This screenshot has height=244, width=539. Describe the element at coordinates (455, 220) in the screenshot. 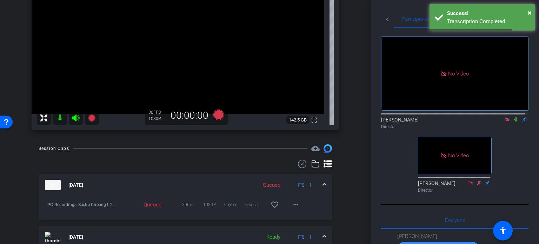

I see `span: Everyone` at that location.